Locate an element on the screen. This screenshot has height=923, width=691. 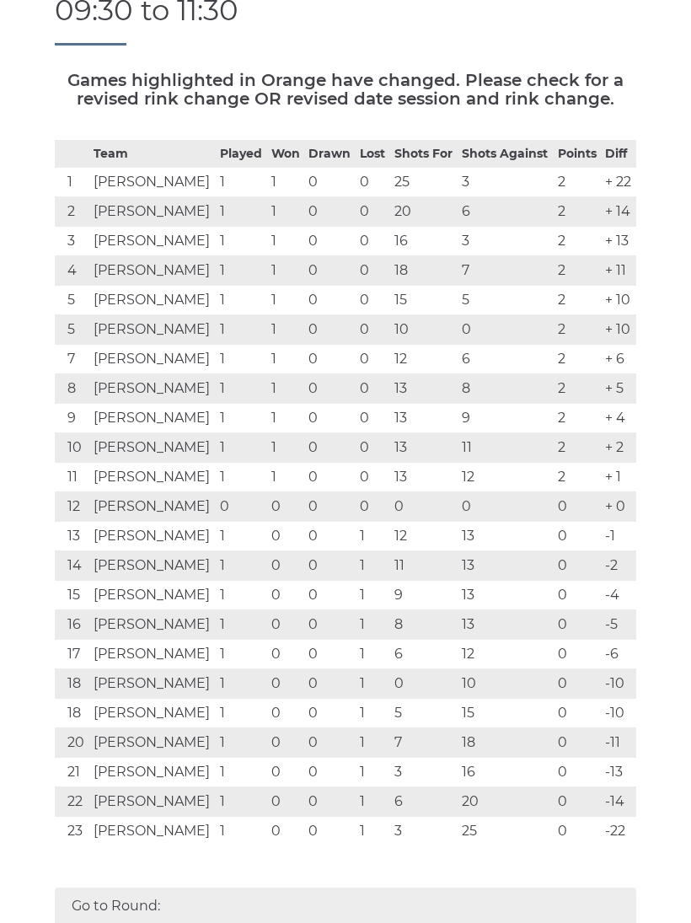
h5: Games highlighted in Orange have changed. Please check for a revised rink change OR revised date ... is located at coordinates (345, 89).